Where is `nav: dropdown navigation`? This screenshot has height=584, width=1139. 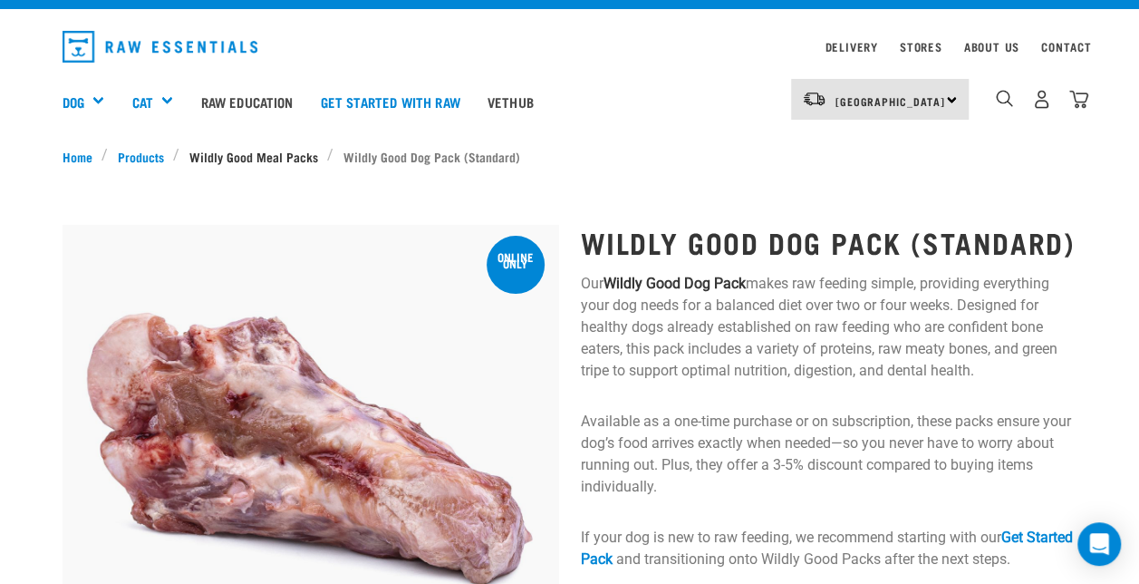
nav: dropdown navigation is located at coordinates (570, 46).